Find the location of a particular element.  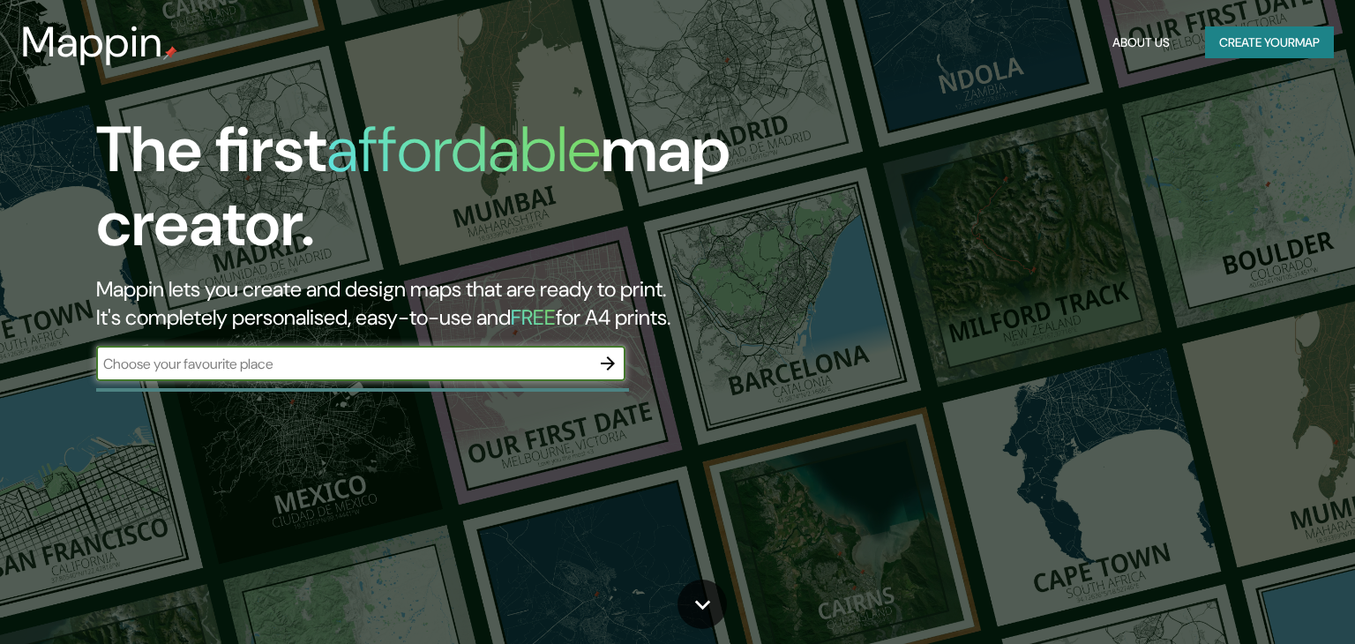

img: mappin-pin is located at coordinates (170, 53).